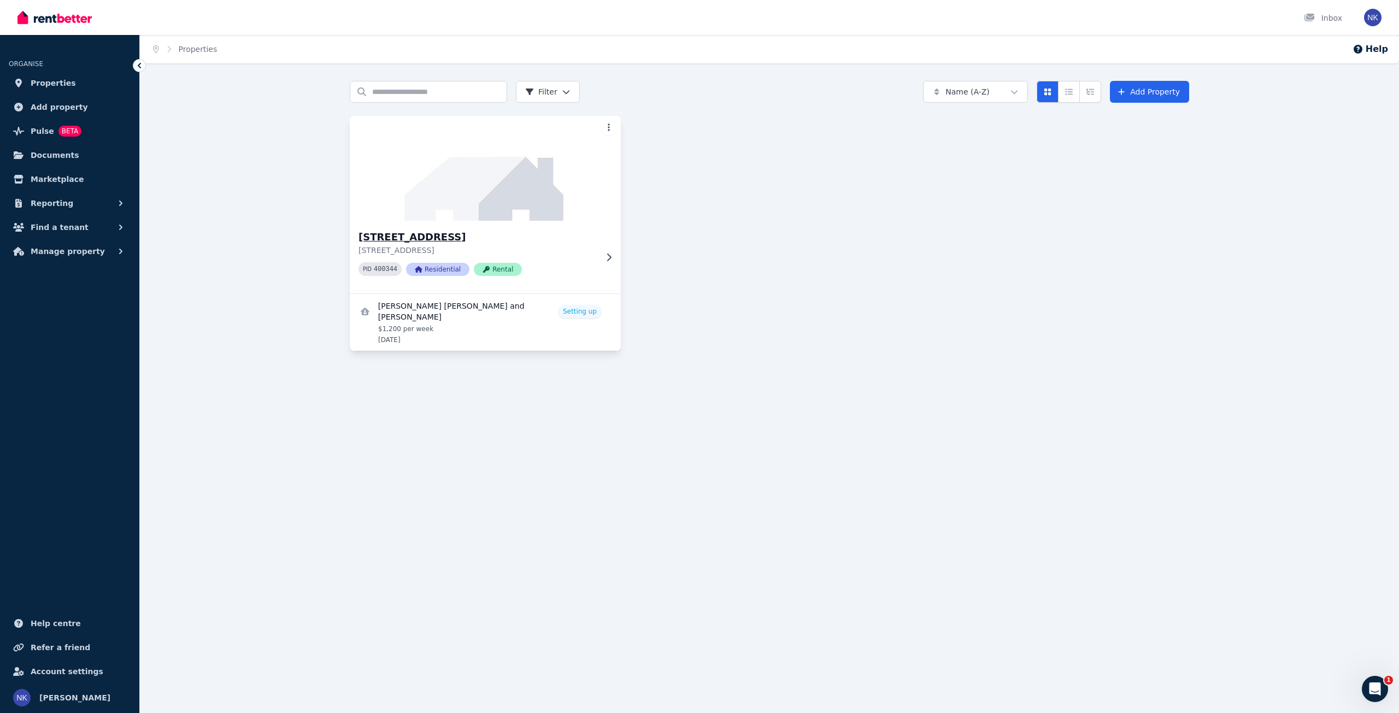 The height and width of the screenshot is (713, 1399). Describe the element at coordinates (60, 647) in the screenshot. I see `span: Refer a friend` at that location.